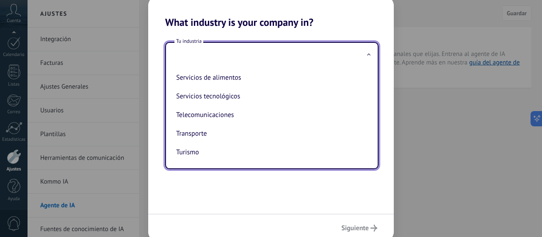 This screenshot has width=542, height=237. What do you see at coordinates (270, 96) in the screenshot?
I see `li: Servicios tecnológicos` at bounding box center [270, 96].